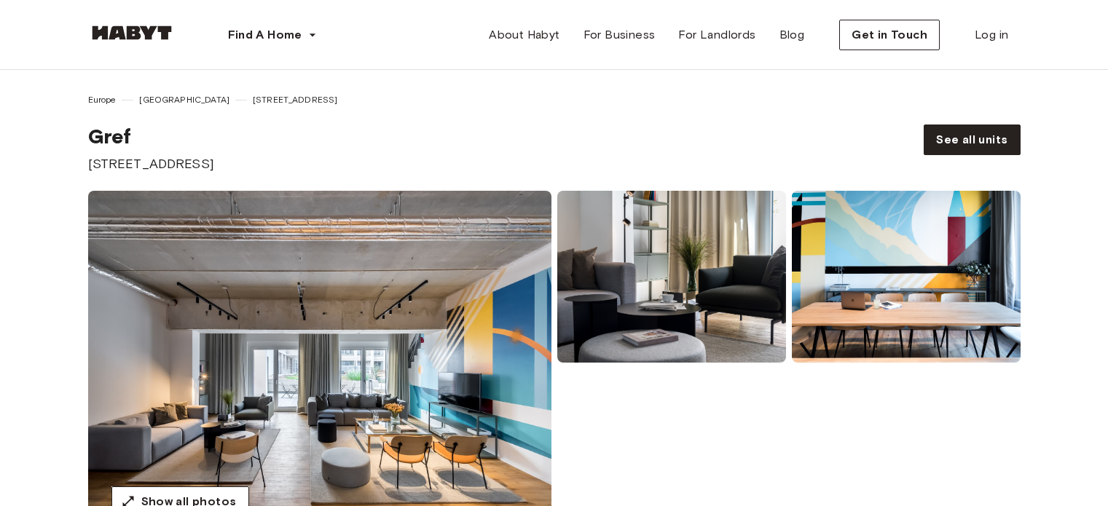  What do you see at coordinates (265, 35) in the screenshot?
I see `span: Find A Home` at bounding box center [265, 35].